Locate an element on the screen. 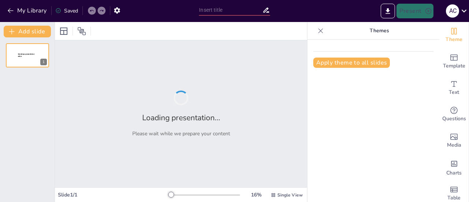 The image size is (469, 202). div: Add images, graphics, shapes or video is located at coordinates (454, 141).